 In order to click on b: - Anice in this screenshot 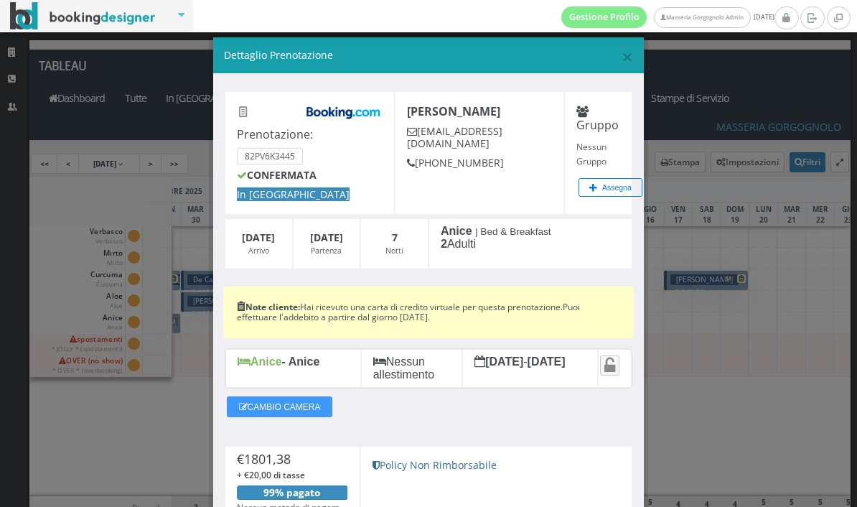, I will do `click(301, 361)`.